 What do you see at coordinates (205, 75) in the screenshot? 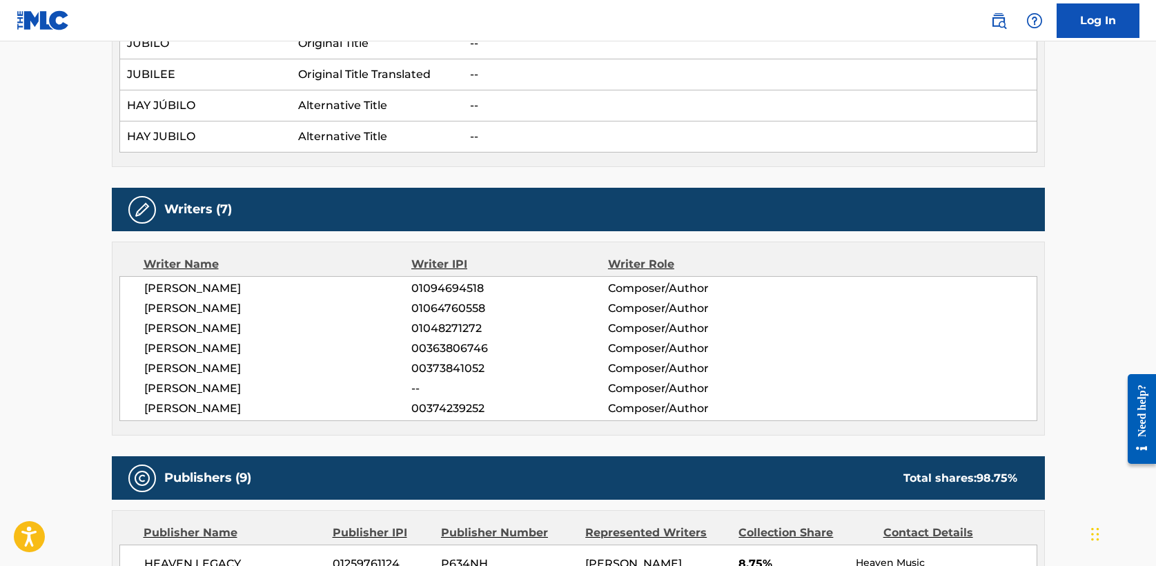
I see `td: JUBILEE` at bounding box center [205, 75].